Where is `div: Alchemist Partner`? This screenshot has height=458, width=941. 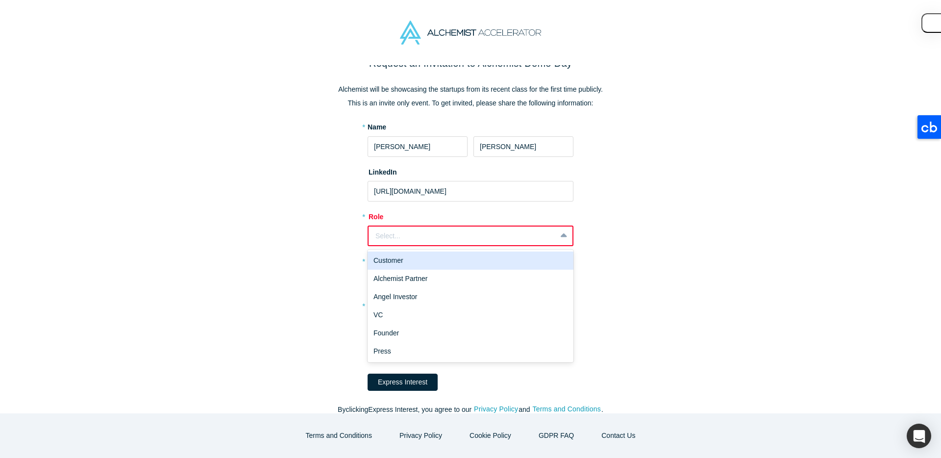 div: Alchemist Partner is located at coordinates (470, 278).